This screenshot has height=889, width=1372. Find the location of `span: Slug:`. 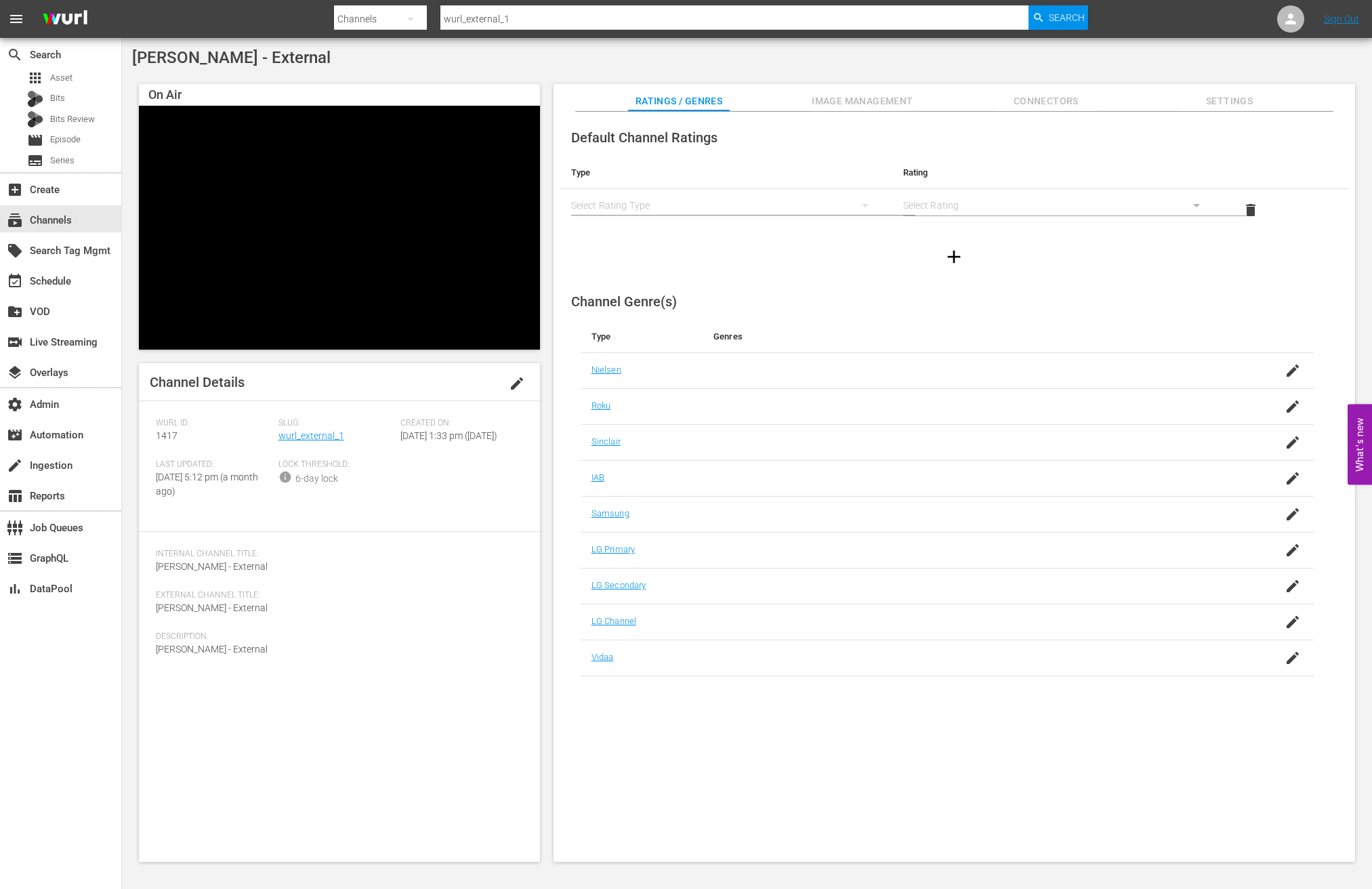

span: Slug: is located at coordinates (336, 423).